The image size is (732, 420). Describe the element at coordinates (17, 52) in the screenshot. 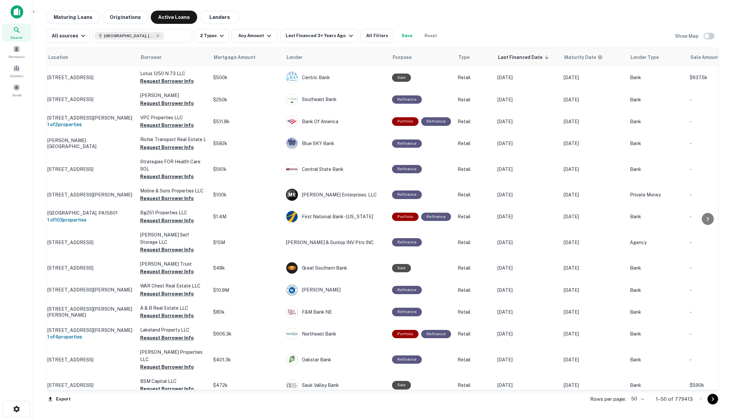

I see `div: Borrowers` at that location.